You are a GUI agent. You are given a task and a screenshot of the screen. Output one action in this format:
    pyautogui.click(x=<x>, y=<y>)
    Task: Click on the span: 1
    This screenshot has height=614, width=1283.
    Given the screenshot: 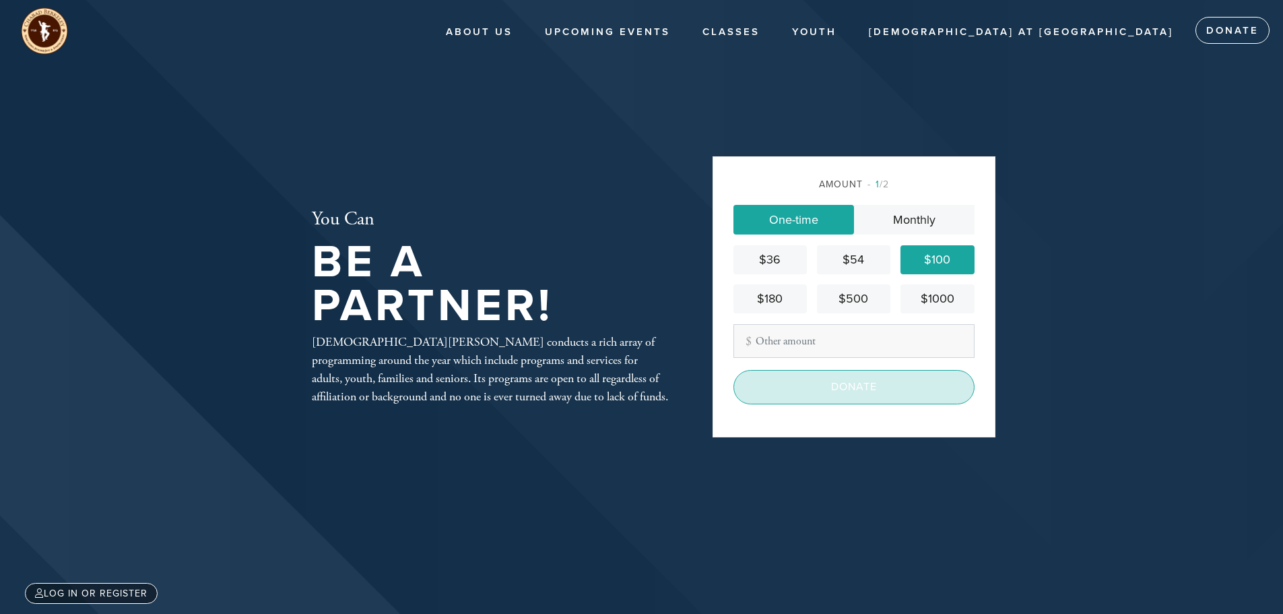 What is the action you would take?
    pyautogui.click(x=878, y=184)
    